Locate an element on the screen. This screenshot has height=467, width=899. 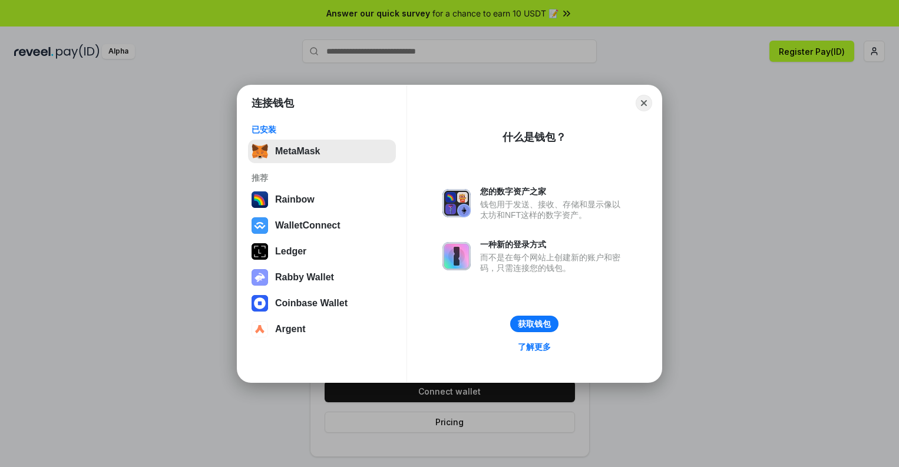
button: MetaMask is located at coordinates (322, 151).